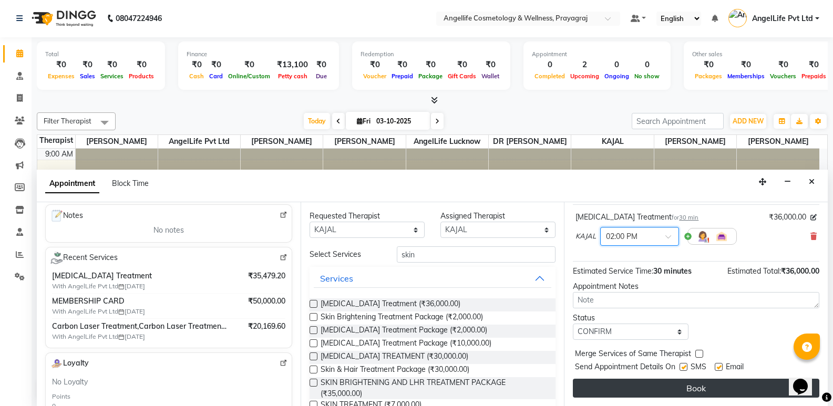  I want to click on span: MEMBERSHIP CARD, so click(139, 301).